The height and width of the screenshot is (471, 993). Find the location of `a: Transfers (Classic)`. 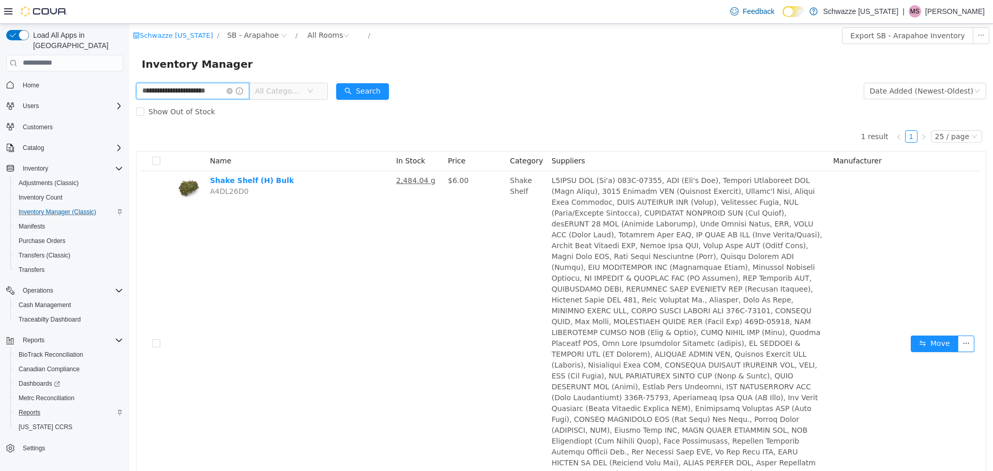

a: Transfers (Classic) is located at coordinates (44, 256).